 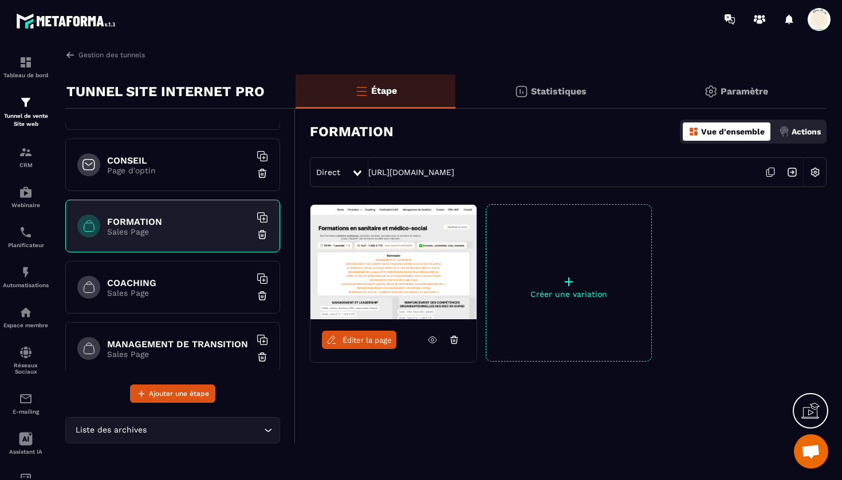 What do you see at coordinates (26, 237) in the screenshot?
I see `a: schedulerschedulerPlanificateur` at bounding box center [26, 237].